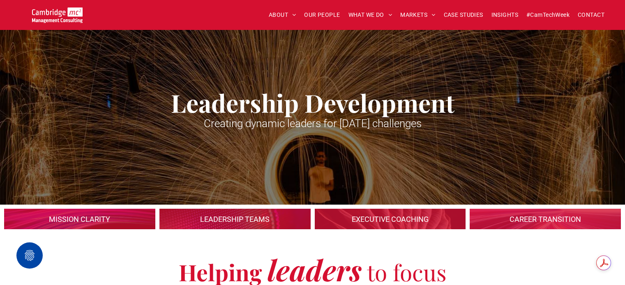 Image resolution: width=625 pixels, height=285 pixels. What do you see at coordinates (504, 15) in the screenshot?
I see `a: INSIGHTS` at bounding box center [504, 15].